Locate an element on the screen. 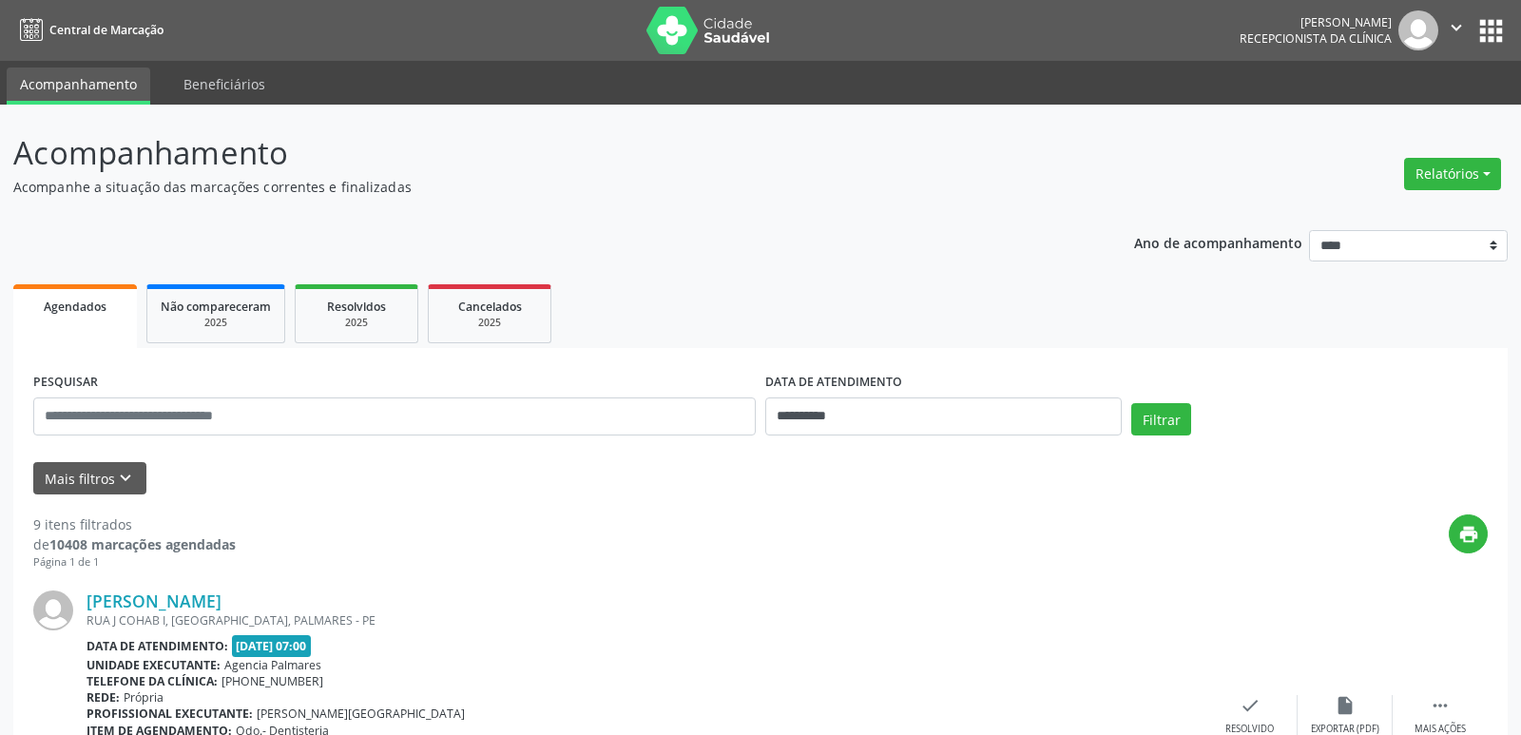  button: print is located at coordinates (1467, 533).